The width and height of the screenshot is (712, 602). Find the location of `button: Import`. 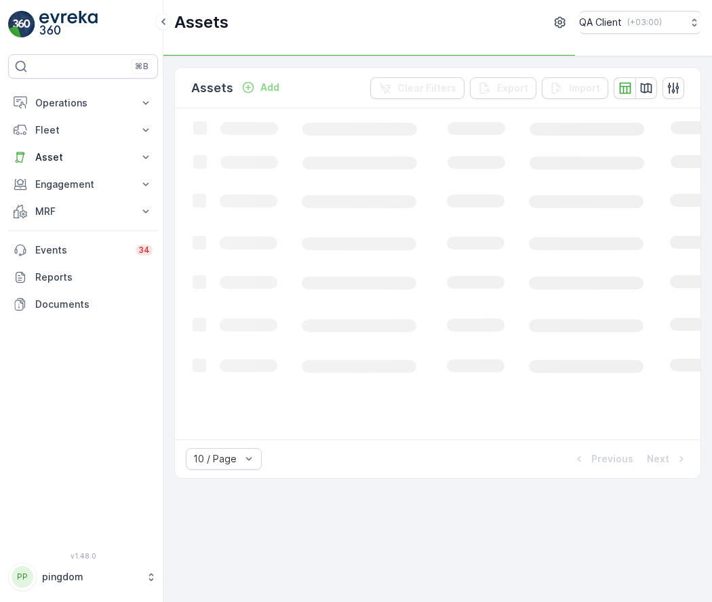

button: Import is located at coordinates (575, 88).